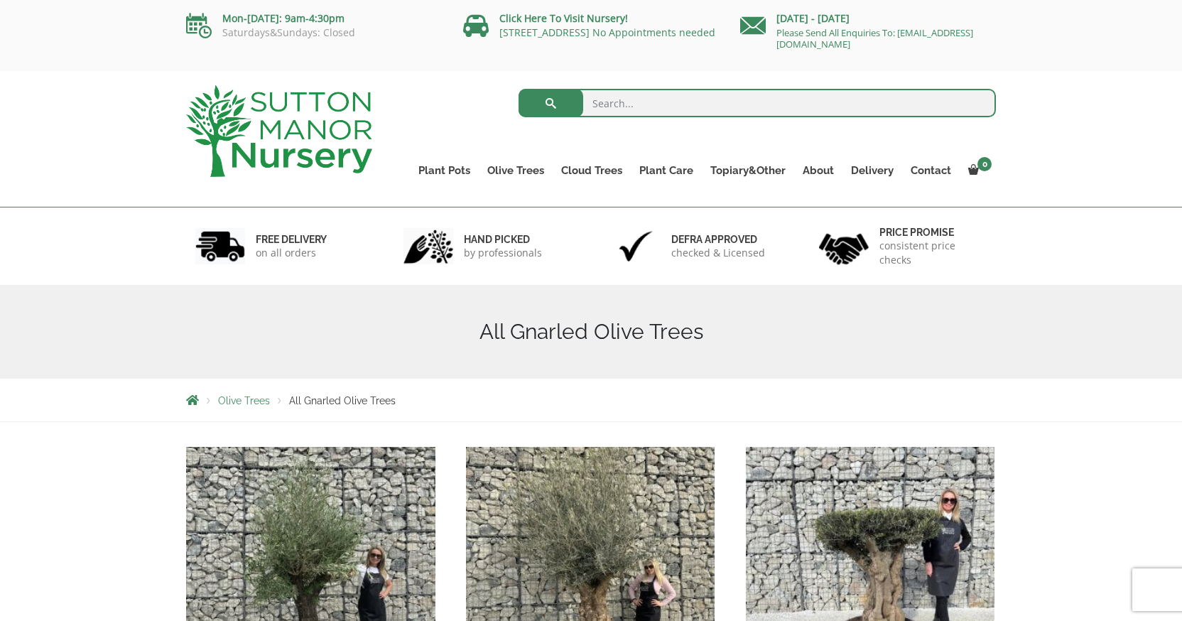 This screenshot has width=1182, height=621. I want to click on h1: All Gnarled Olive Trees, so click(591, 332).